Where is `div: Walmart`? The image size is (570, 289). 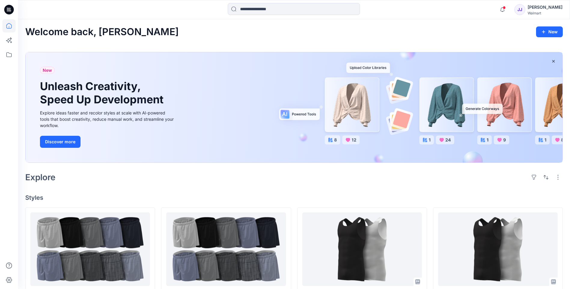
div: Walmart is located at coordinates (545, 13).